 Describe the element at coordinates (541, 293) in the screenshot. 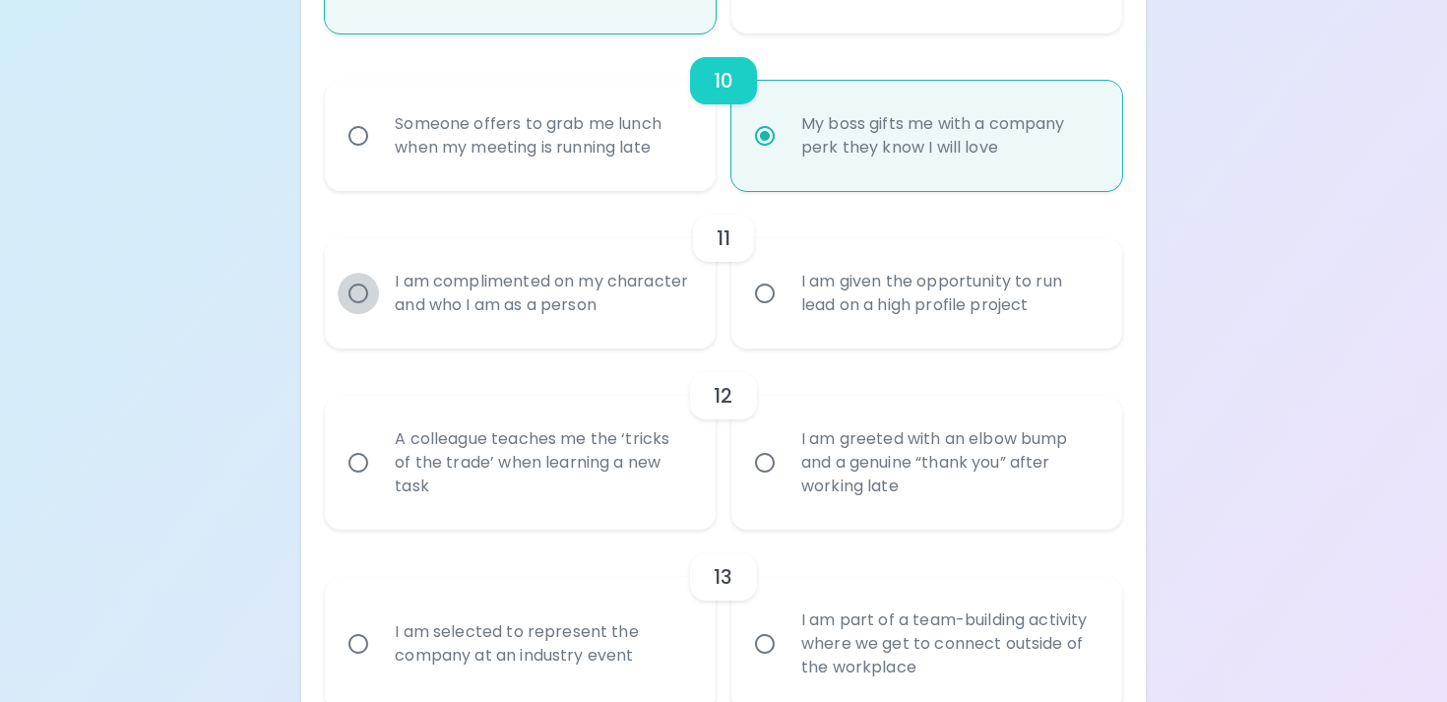

I see `div: I am complimented on my character and who I am as a person` at that location.